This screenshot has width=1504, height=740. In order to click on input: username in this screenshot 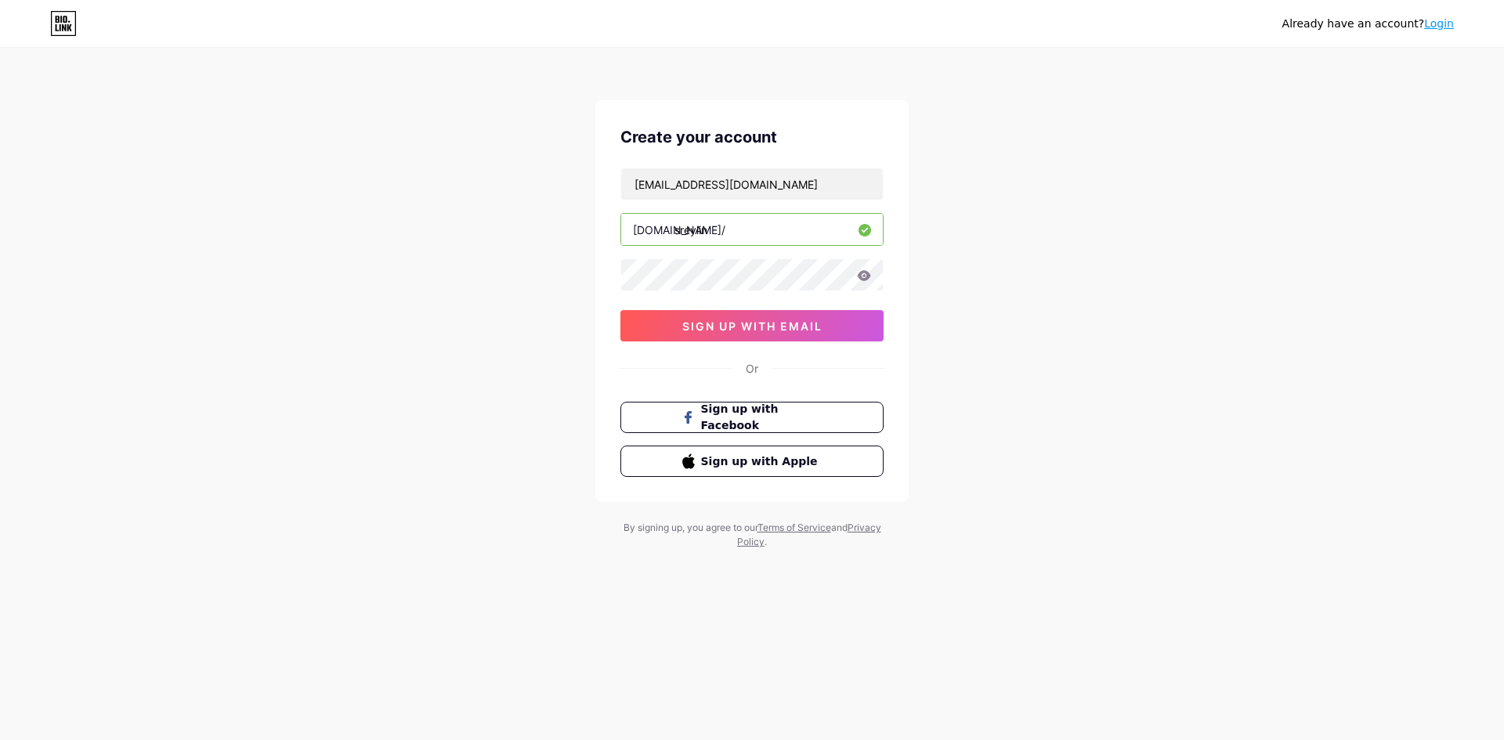, I will do `click(752, 230)`.